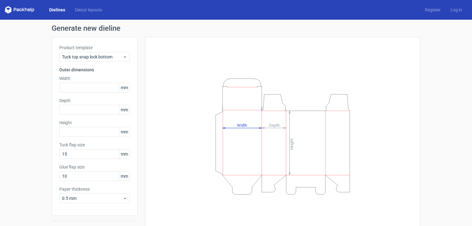  Describe the element at coordinates (92, 57) in the screenshot. I see `span: Tuck top snap lock bottom` at that location.